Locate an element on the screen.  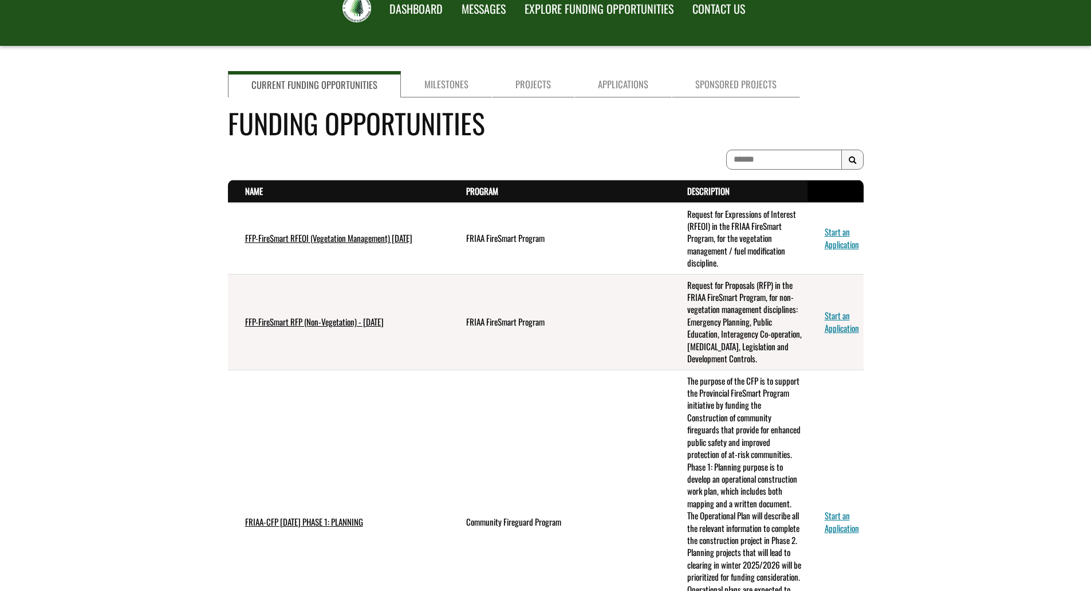
a: Current Funding Opportunities is located at coordinates (315, 84).